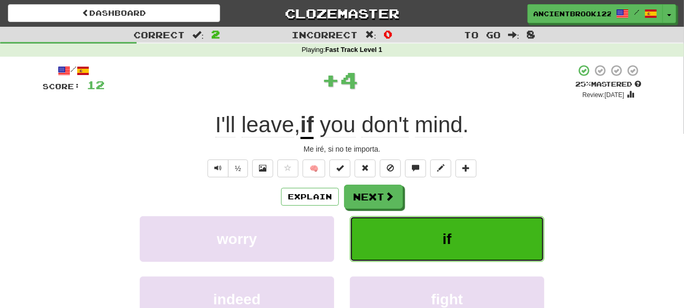  Describe the element at coordinates (114, 13) in the screenshot. I see `a: Dashboard` at that location.